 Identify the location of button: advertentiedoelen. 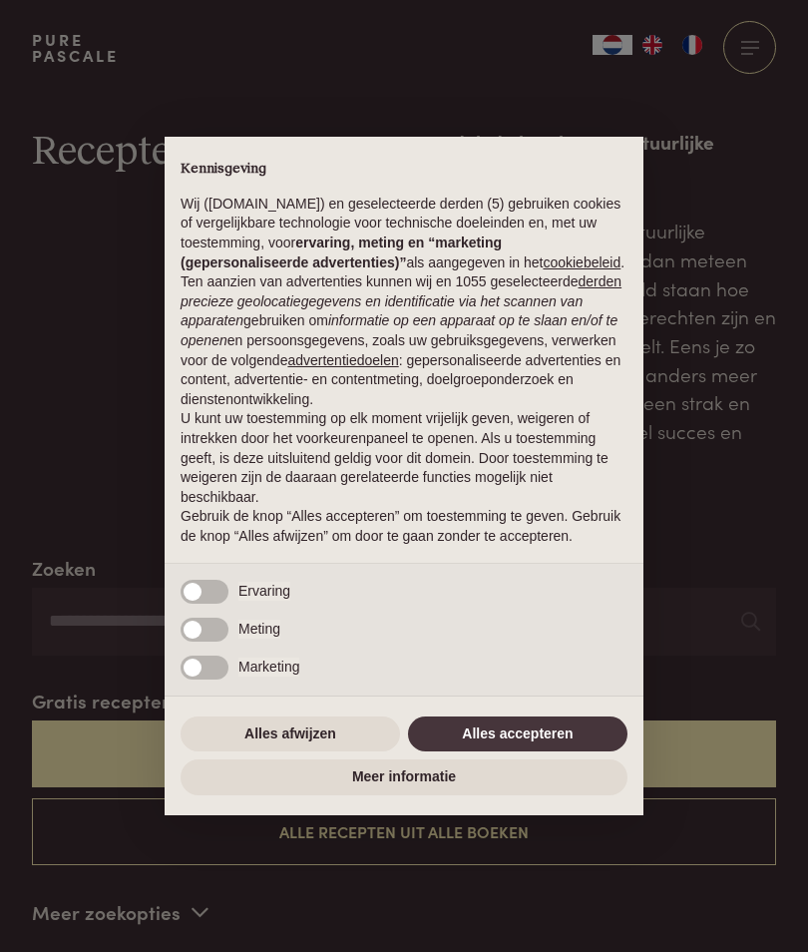
(342, 361).